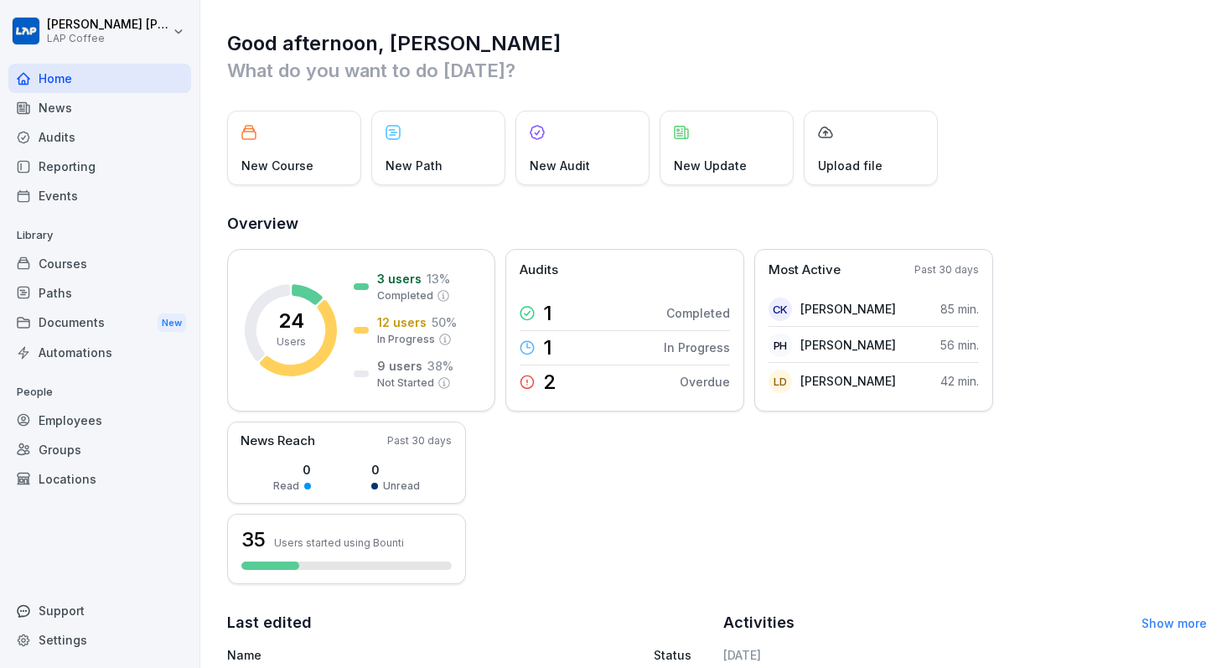 The width and height of the screenshot is (1232, 668). I want to click on p: 12 users, so click(401, 322).